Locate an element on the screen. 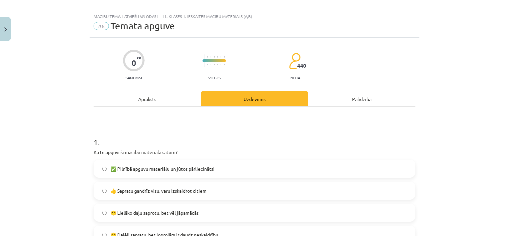 The height and width of the screenshot is (236, 509). p: Viegls is located at coordinates (214, 78).